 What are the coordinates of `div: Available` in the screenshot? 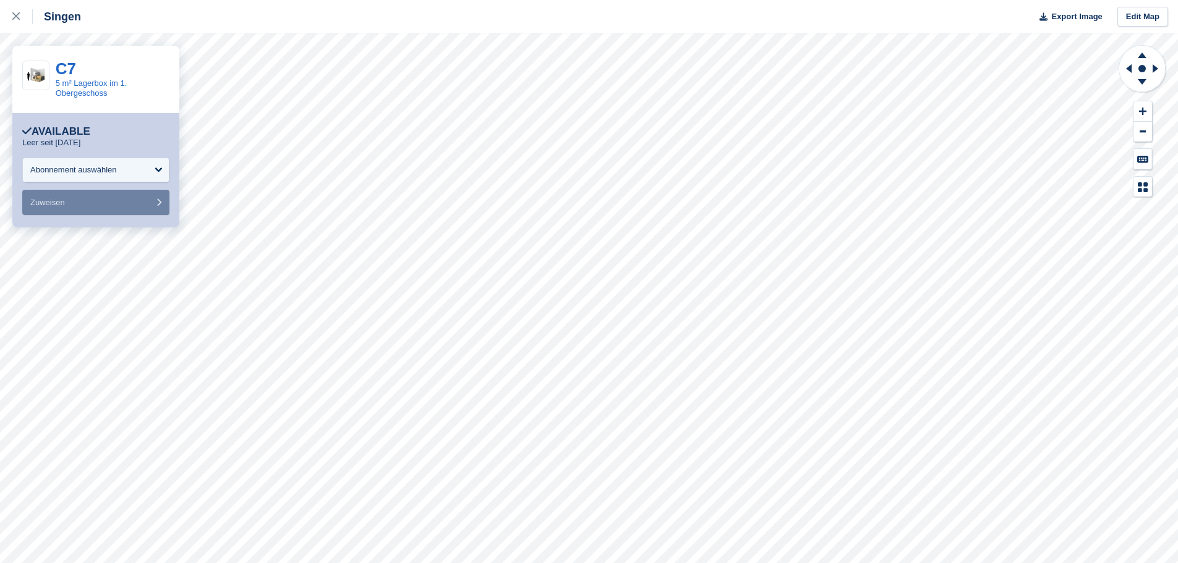 It's located at (56, 132).